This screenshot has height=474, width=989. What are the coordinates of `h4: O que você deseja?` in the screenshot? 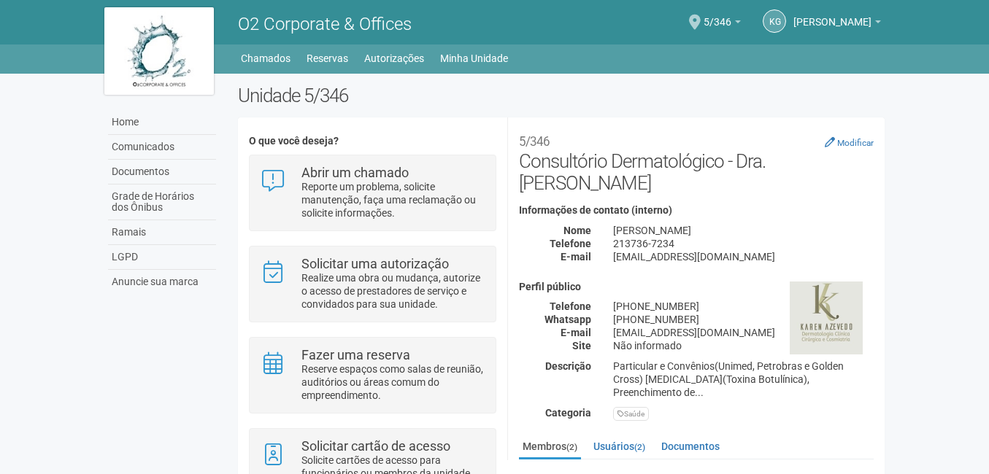 It's located at (372, 141).